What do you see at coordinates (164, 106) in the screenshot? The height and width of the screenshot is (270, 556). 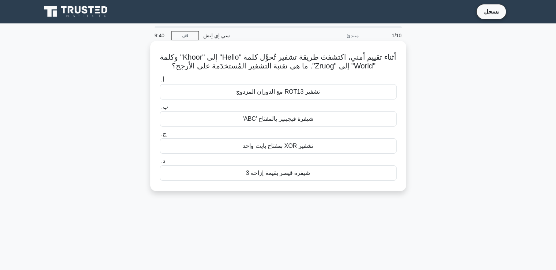 I see `font: ب.` at bounding box center [164, 106].